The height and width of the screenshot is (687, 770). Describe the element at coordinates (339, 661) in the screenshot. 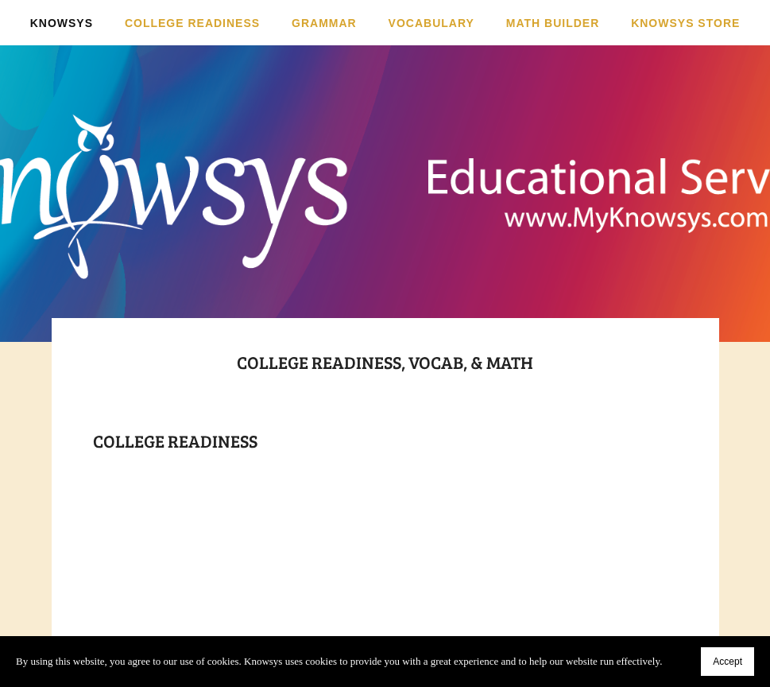

I see `p: By using this website, you agree to our use of cookies. Knowsys uses cookies to provide you with ...` at that location.